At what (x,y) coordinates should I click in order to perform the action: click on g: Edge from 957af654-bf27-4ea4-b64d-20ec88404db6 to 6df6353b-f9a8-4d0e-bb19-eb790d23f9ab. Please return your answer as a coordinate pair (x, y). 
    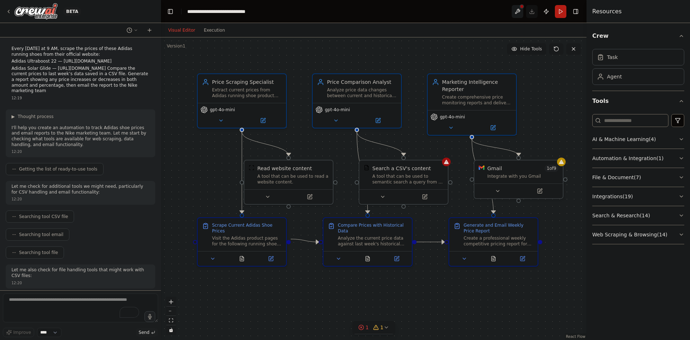
    Looking at the image, I should click on (495, 147).